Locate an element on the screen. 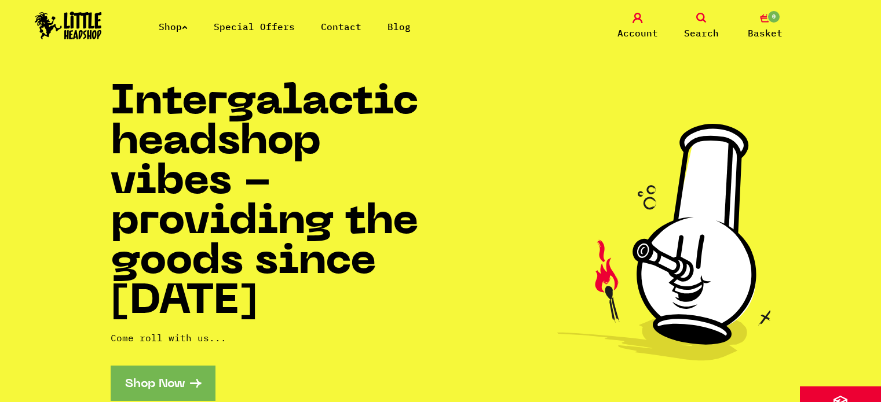 The image size is (881, 402). a: Shop is located at coordinates (173, 27).